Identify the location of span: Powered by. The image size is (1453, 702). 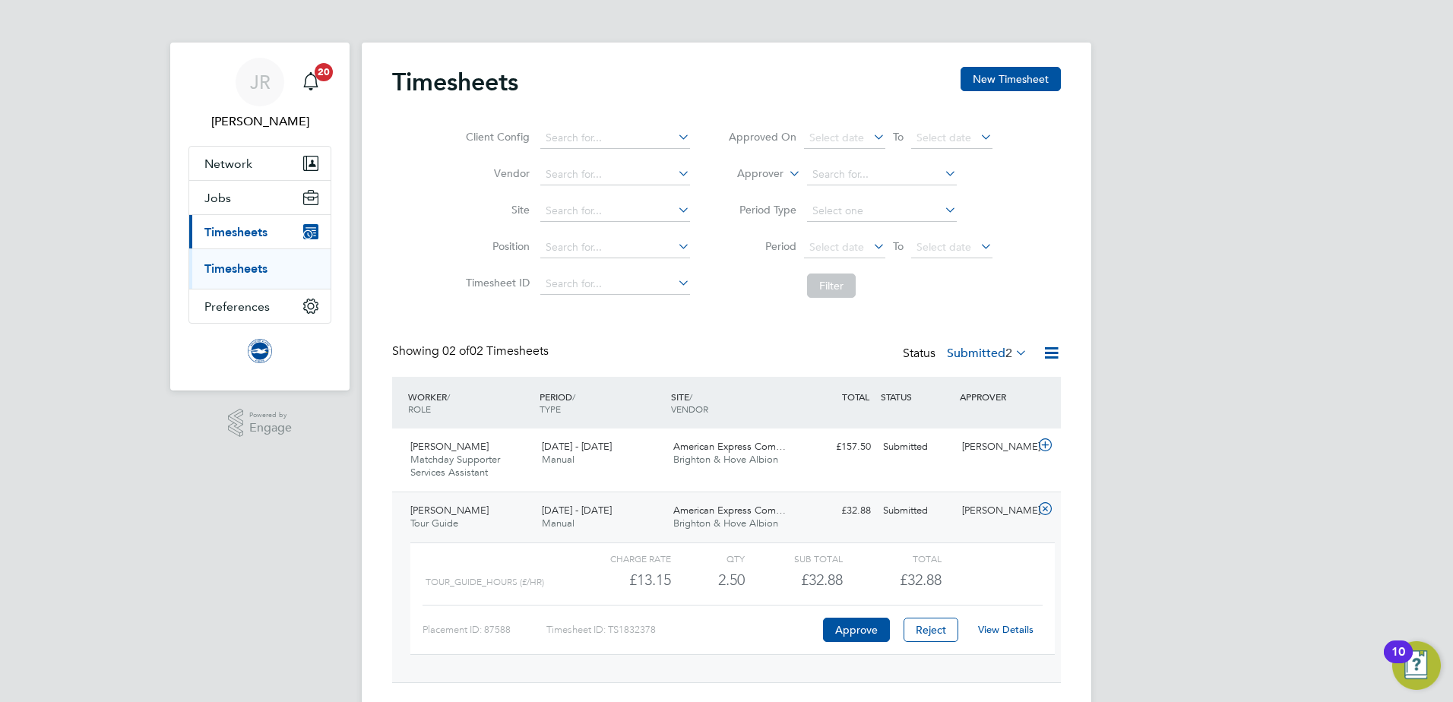
(271, 415).